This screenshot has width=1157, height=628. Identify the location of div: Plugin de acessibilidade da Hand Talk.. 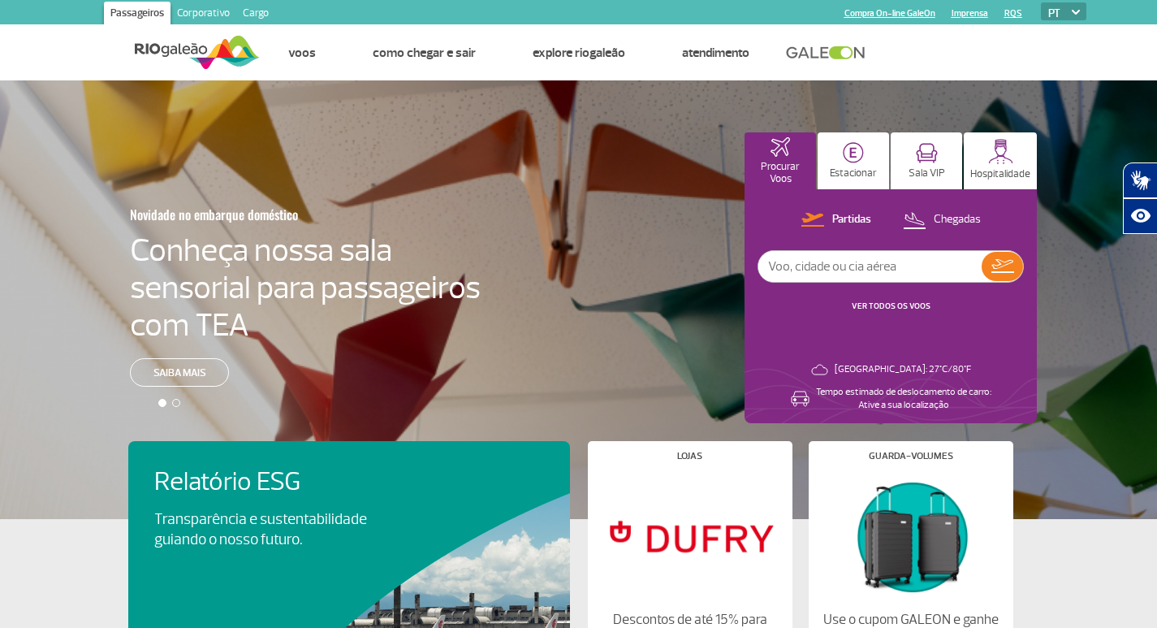
(1140, 198).